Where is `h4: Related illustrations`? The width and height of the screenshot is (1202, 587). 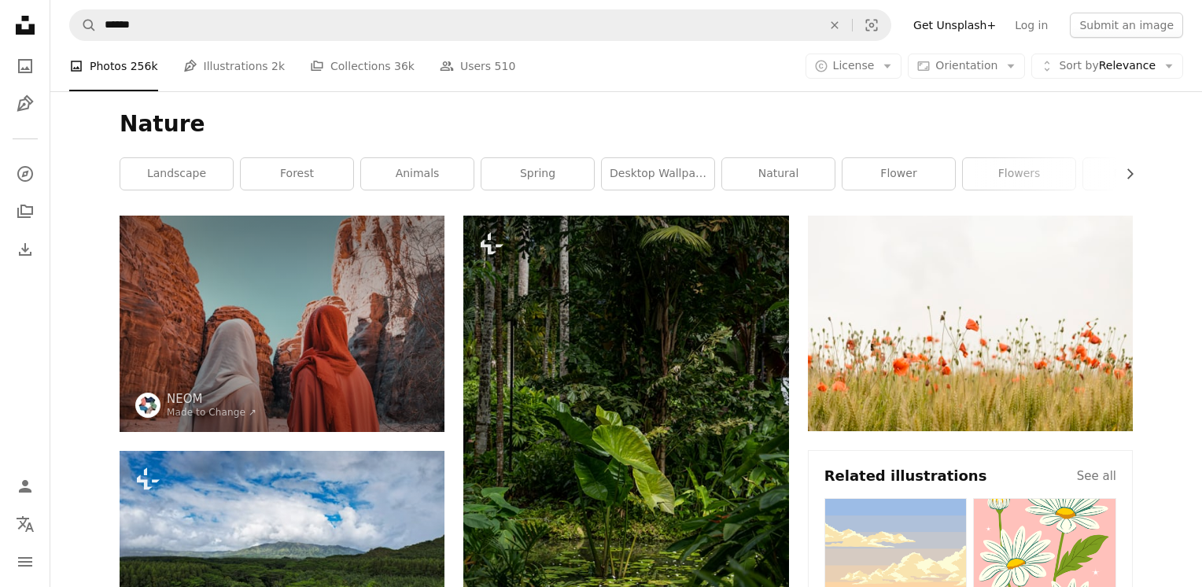
h4: Related illustrations is located at coordinates (906, 476).